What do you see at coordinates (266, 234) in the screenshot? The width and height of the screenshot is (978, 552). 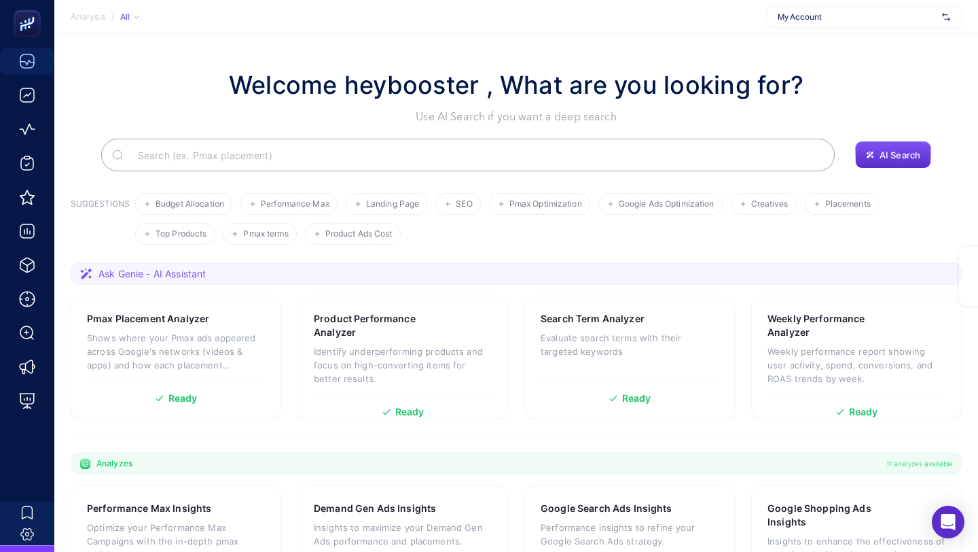 I see `span: Pmax terms` at bounding box center [266, 234].